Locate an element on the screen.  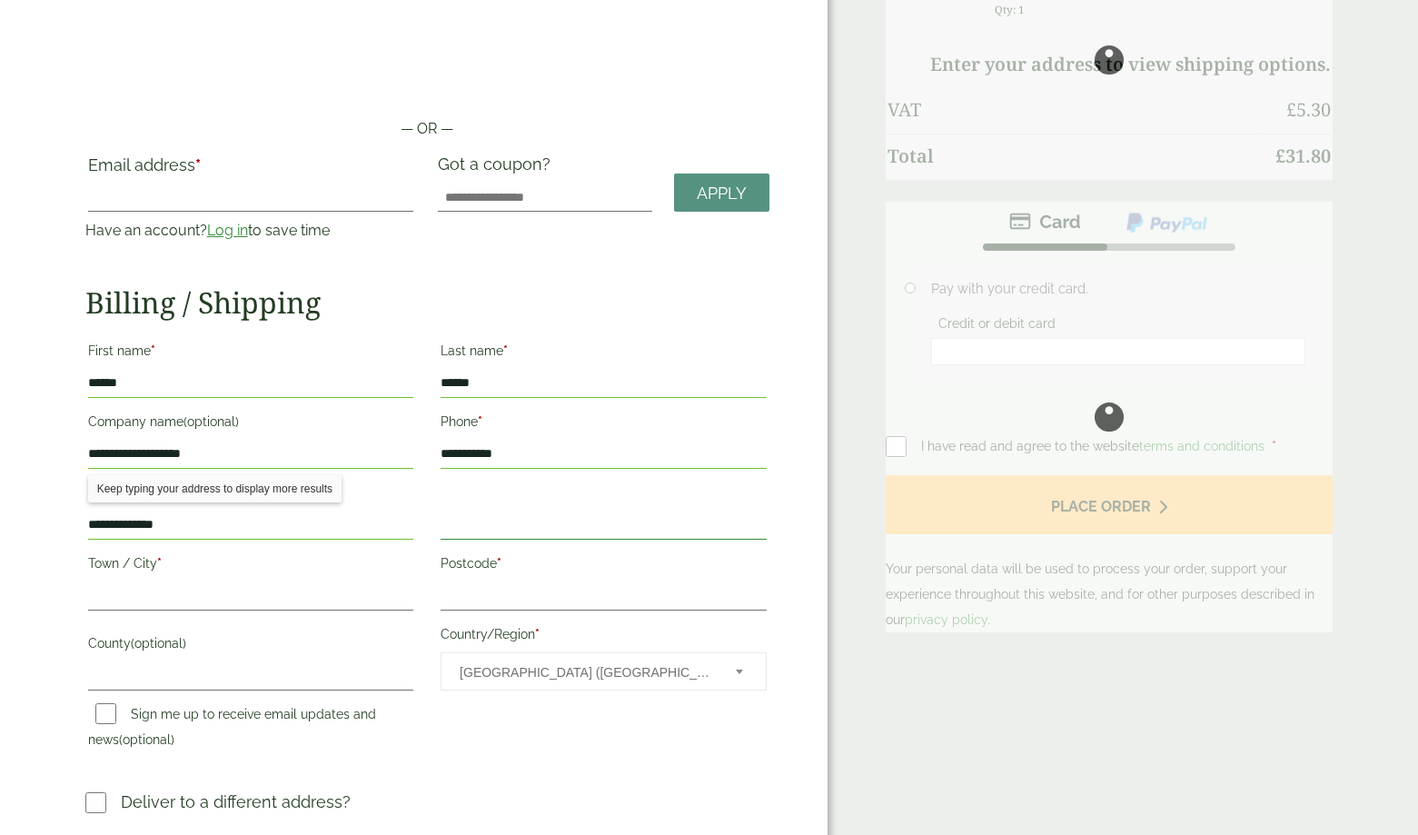
h2: Billing / Shipping is located at coordinates (427, 302).